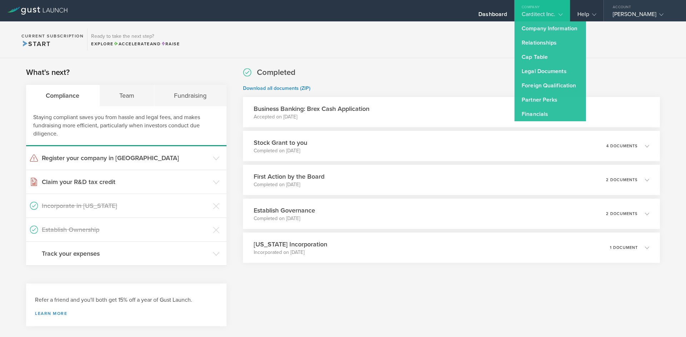 This screenshot has width=686, height=337. I want to click on a: Learn more, so click(126, 314).